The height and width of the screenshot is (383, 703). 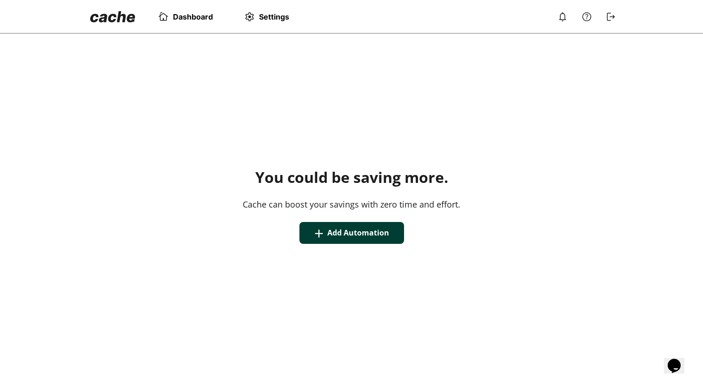 What do you see at coordinates (249, 17) in the screenshot?
I see `img: Settings Icon` at bounding box center [249, 17].